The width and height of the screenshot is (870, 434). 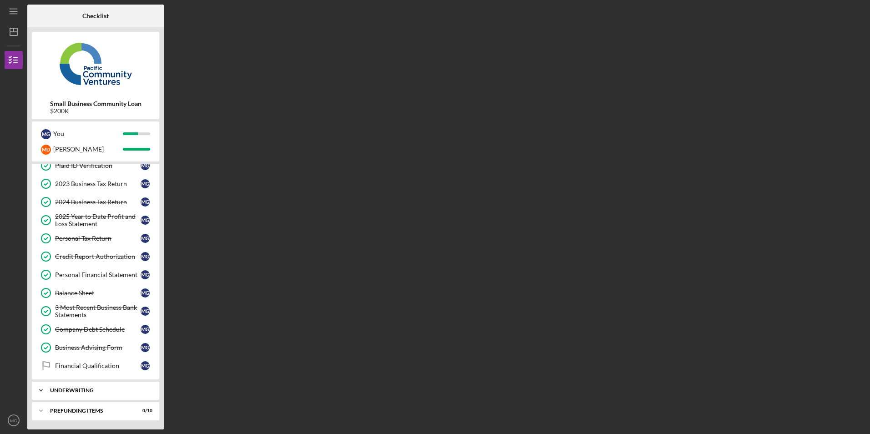 I want to click on a: 3 Most Recent Business Bank StatementsMG, so click(x=96, y=311).